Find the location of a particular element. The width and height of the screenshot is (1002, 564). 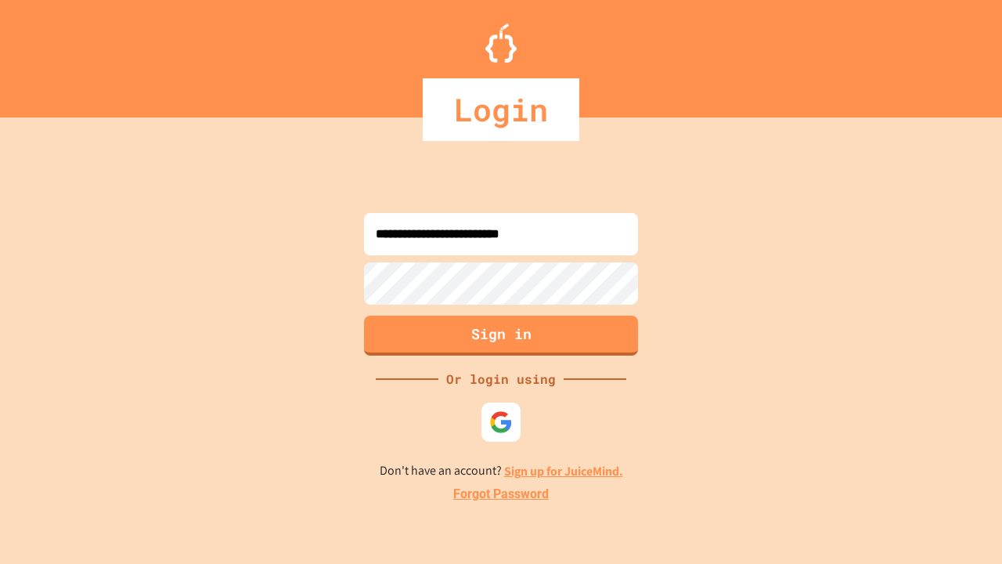

a: Sign up for JuiceMind. is located at coordinates (564, 471).